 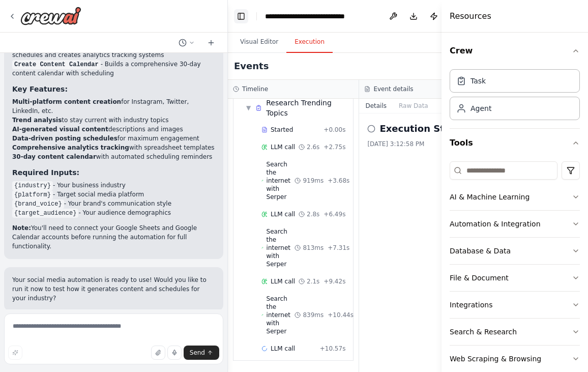 I want to click on span: 2.1s, so click(x=313, y=281).